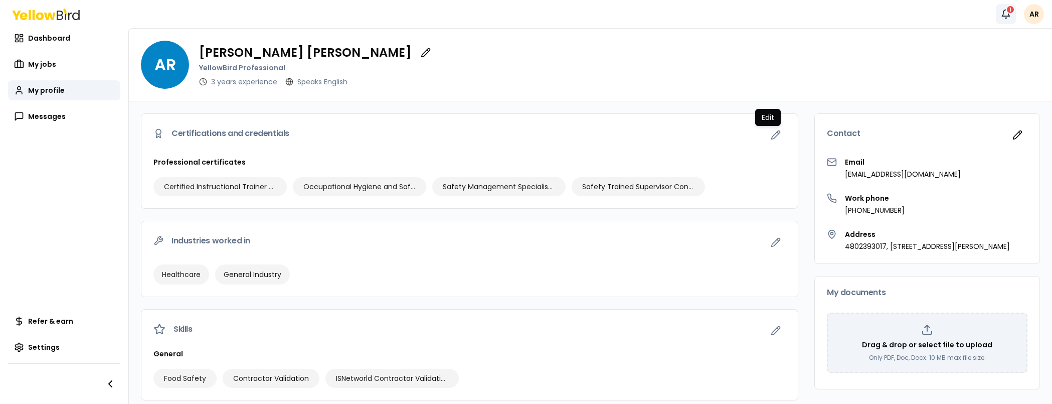 This screenshot has height=404, width=1052. Describe the element at coordinates (768, 117) in the screenshot. I see `p: Edit` at that location.